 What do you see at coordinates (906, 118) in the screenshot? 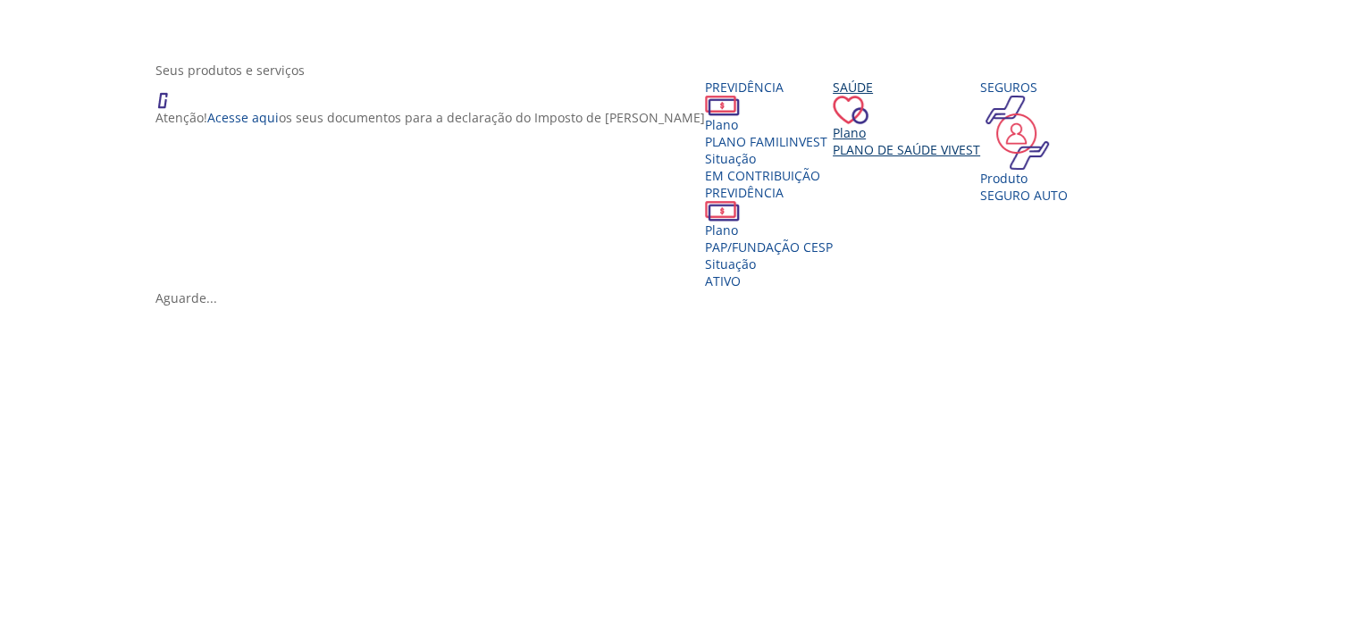
I see `a: Saúde PlanoPlano de Saúde VIVEST` at bounding box center [906, 118].